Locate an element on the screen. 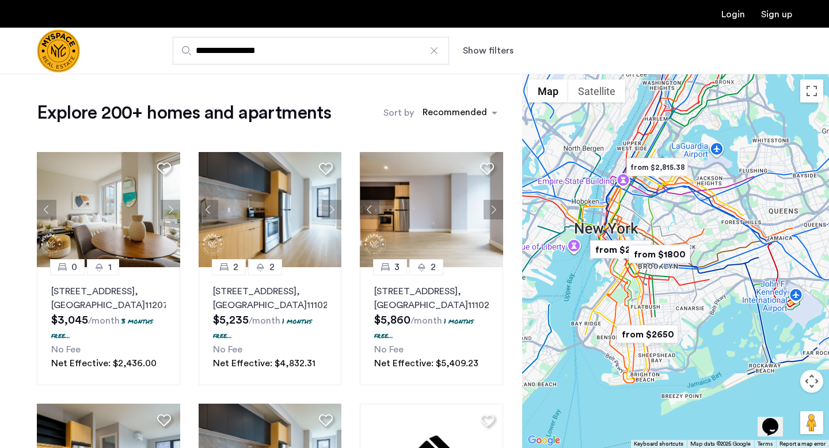 The width and height of the screenshot is (829, 448). span: Net Effective: $5,409.23 is located at coordinates (426, 363).